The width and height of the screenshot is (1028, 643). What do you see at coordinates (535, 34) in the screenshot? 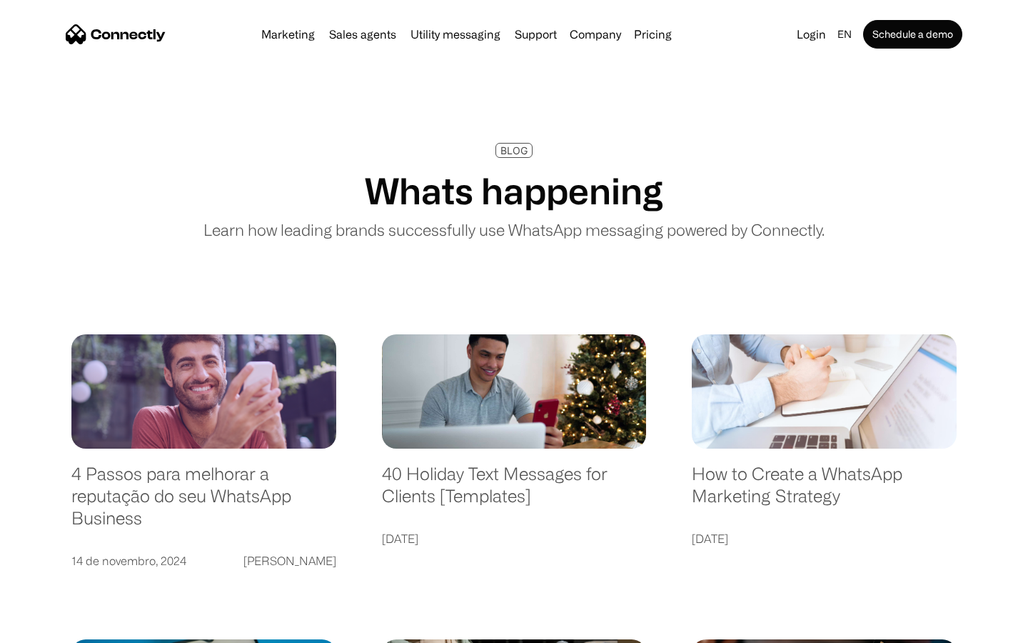
I see `a: Support` at bounding box center [535, 34].